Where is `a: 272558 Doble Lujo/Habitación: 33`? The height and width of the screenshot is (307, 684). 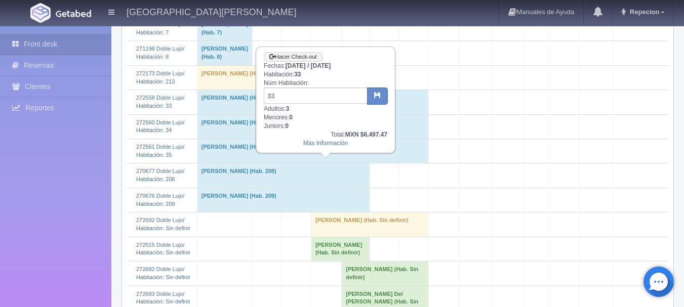 a: 272558 Doble Lujo/Habitación: 33 is located at coordinates (160, 102).